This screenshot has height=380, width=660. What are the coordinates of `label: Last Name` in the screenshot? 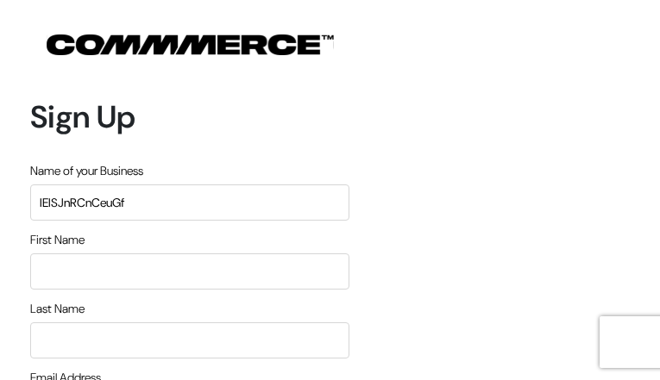 It's located at (57, 309).